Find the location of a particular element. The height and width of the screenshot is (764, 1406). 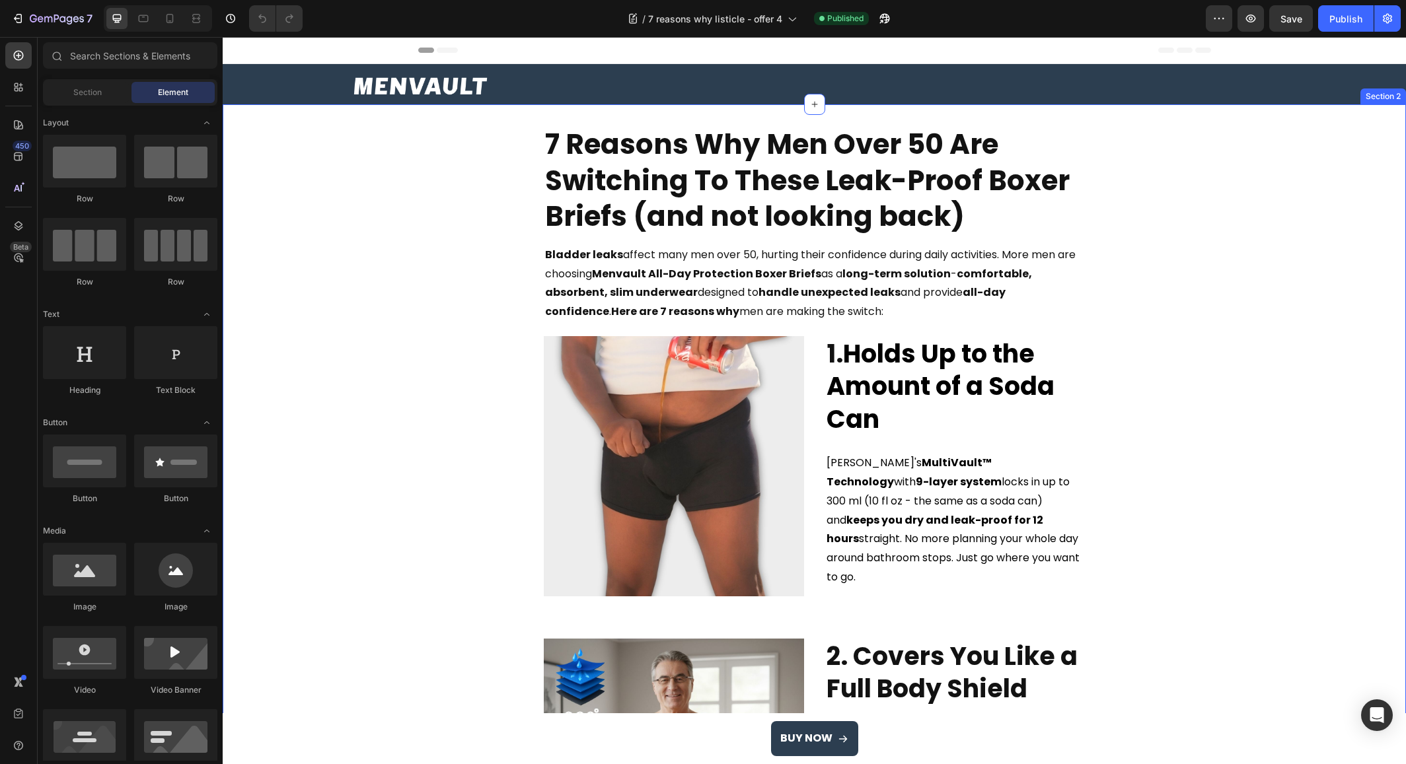

button: Save is located at coordinates (1291, 18).